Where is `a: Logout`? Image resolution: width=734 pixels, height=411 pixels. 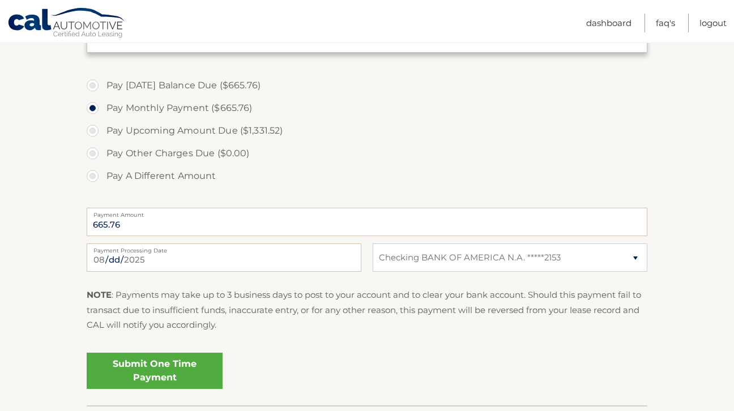
a: Logout is located at coordinates (713, 23).